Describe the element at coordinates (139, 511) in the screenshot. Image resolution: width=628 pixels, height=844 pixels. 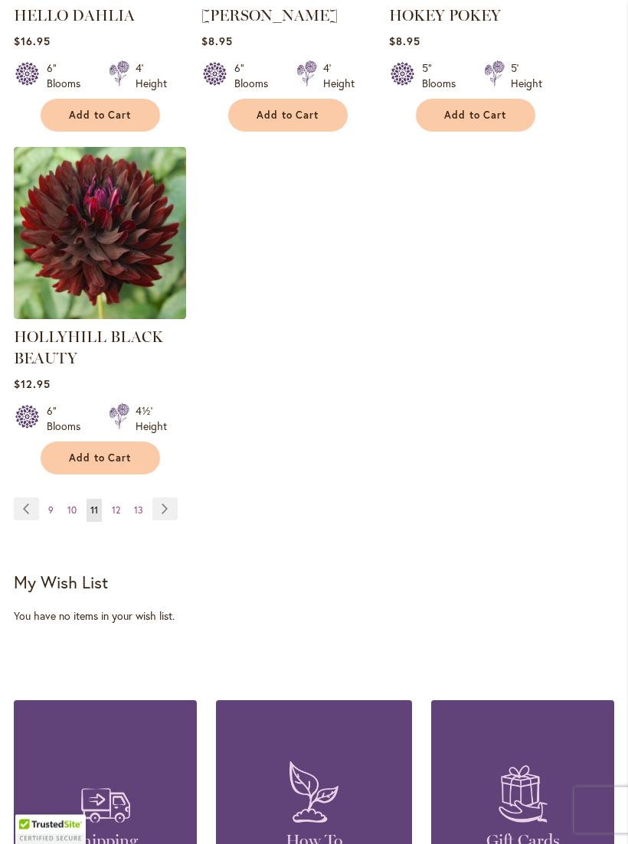
I see `span: 13` at that location.